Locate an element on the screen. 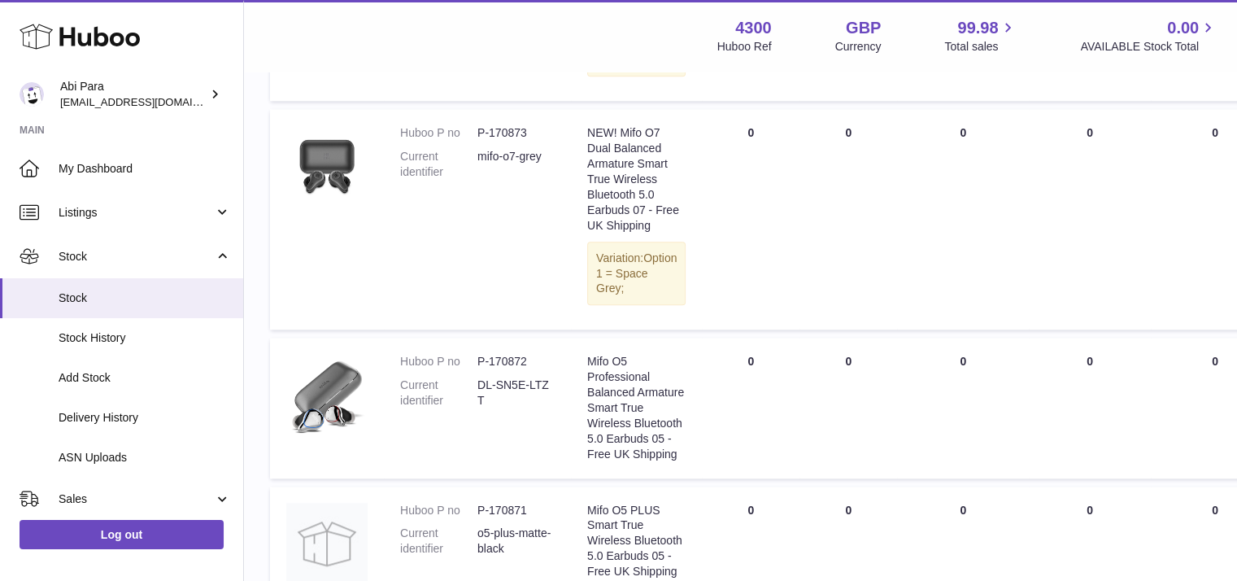 The width and height of the screenshot is (1237, 581). strong: 4300 is located at coordinates (753, 28).